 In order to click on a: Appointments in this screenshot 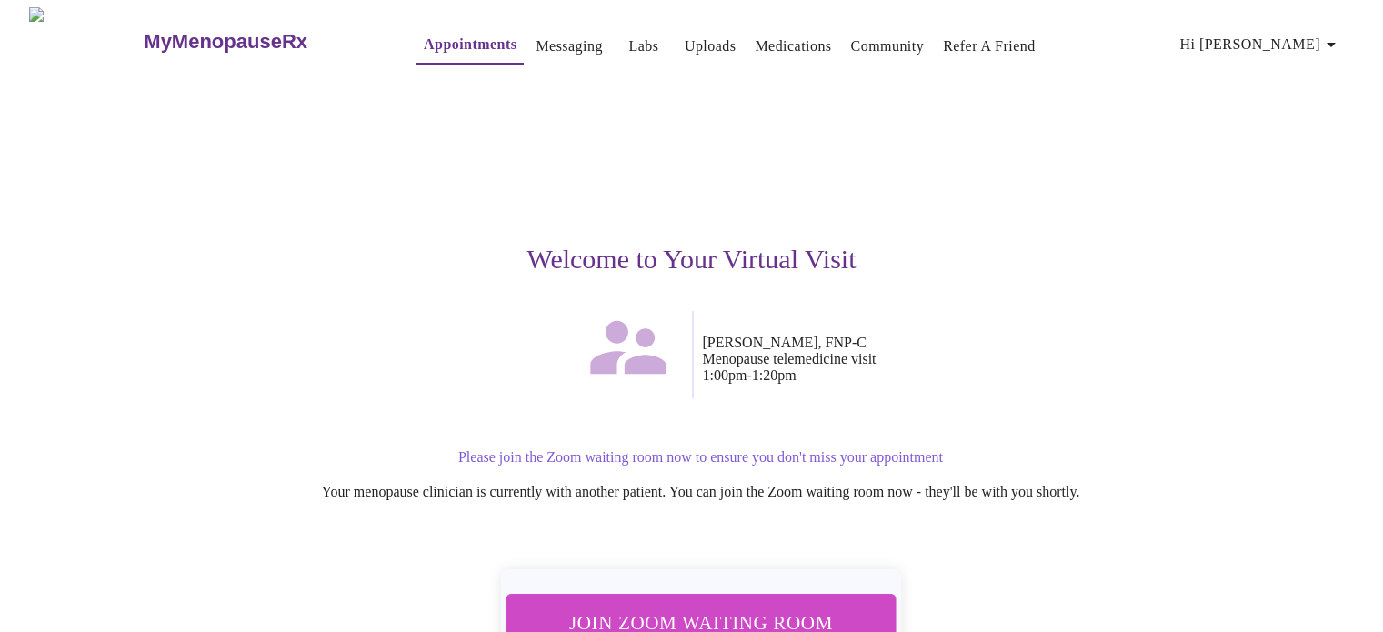, I will do `click(470, 45)`.